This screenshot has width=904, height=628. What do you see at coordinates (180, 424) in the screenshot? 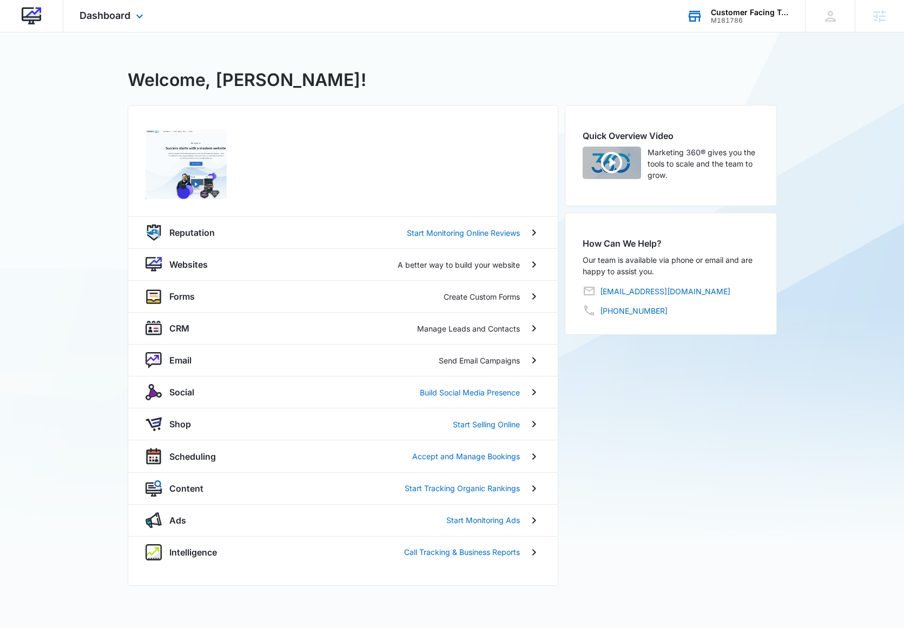
I see `p: Shop` at bounding box center [180, 424].